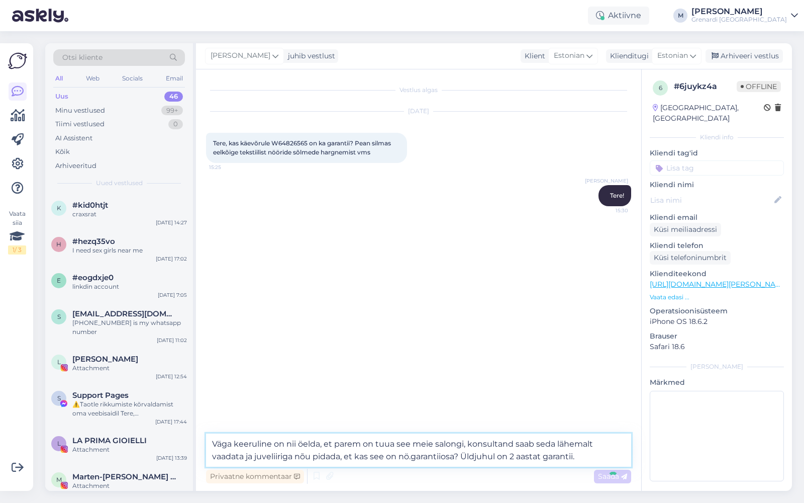  Describe the element at coordinates (59, 397) in the screenshot. I see `span: S` at that location.